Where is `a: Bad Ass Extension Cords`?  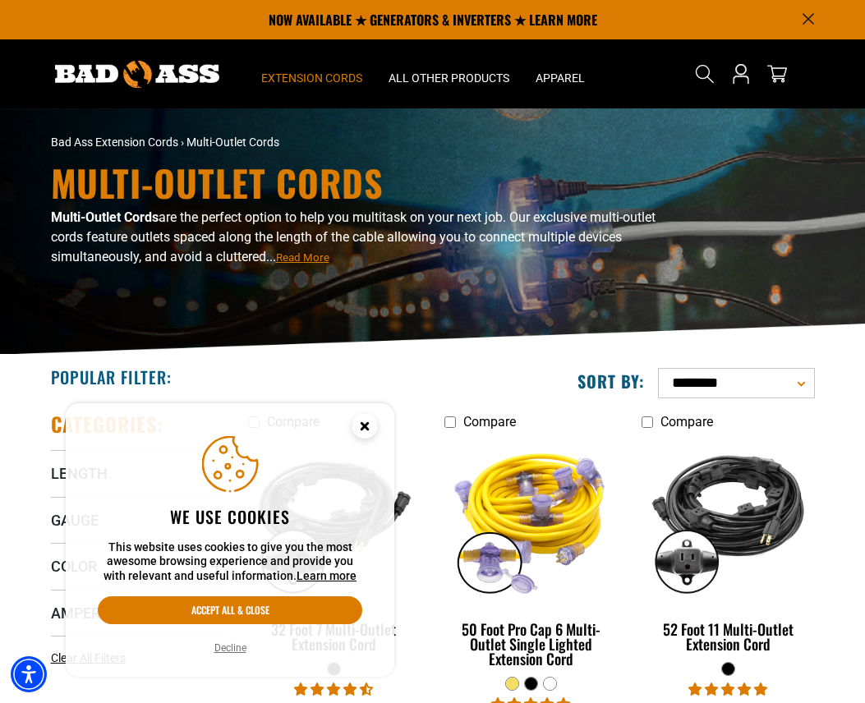 a: Bad Ass Extension Cords is located at coordinates (114, 142).